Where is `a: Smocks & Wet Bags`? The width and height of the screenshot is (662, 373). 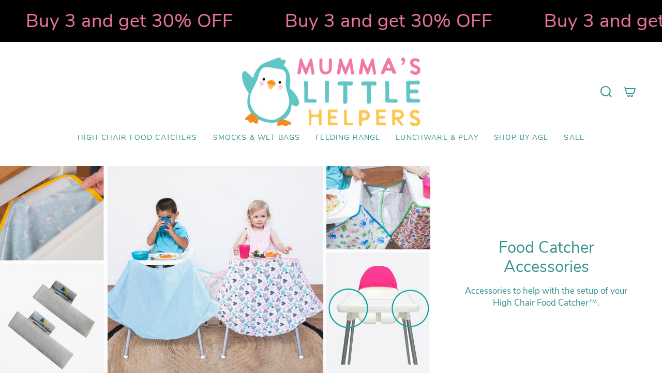 a: Smocks & Wet Bags is located at coordinates (257, 138).